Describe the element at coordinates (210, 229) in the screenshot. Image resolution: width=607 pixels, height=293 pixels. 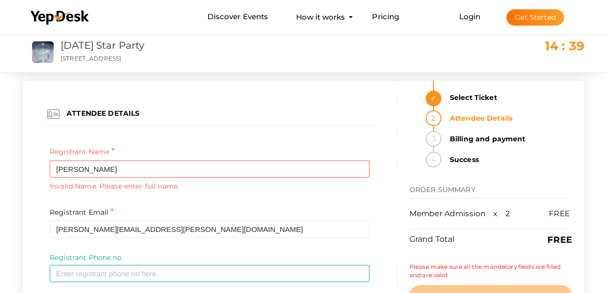
I see `input: Enter registrant email here.` at that location.